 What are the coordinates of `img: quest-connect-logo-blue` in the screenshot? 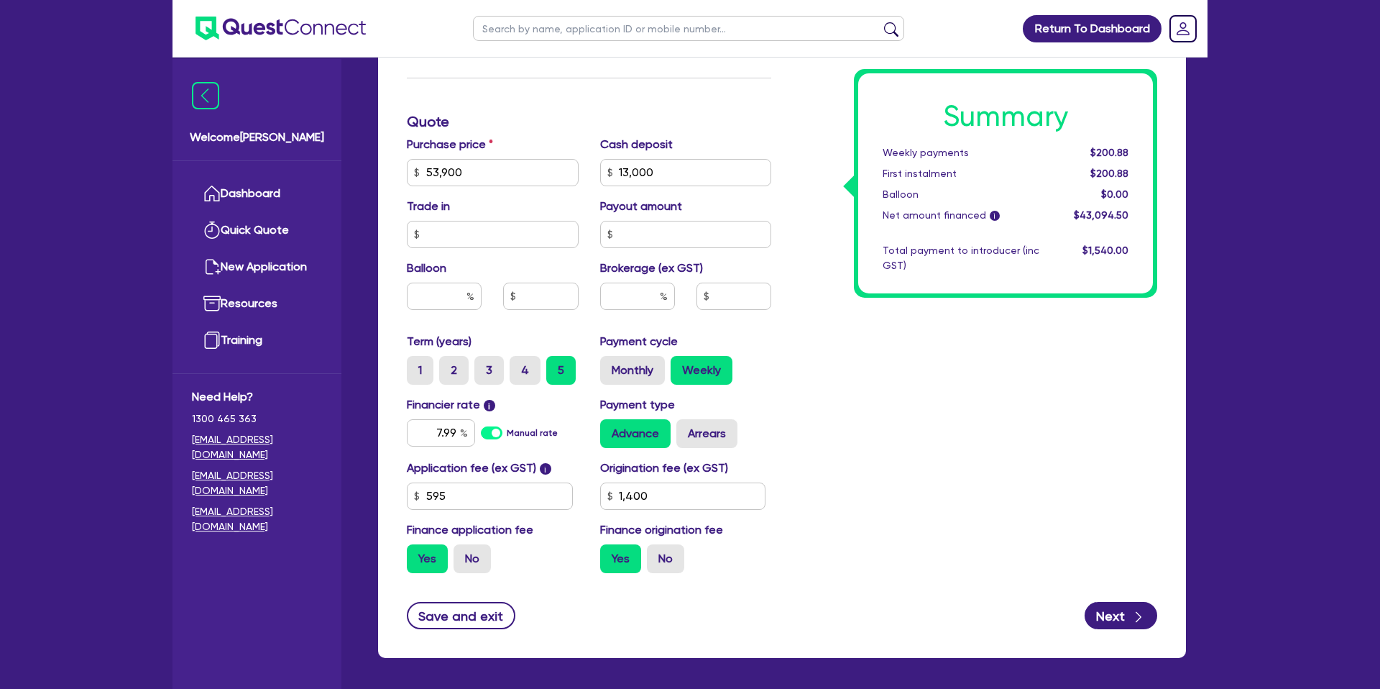 It's located at (280, 28).